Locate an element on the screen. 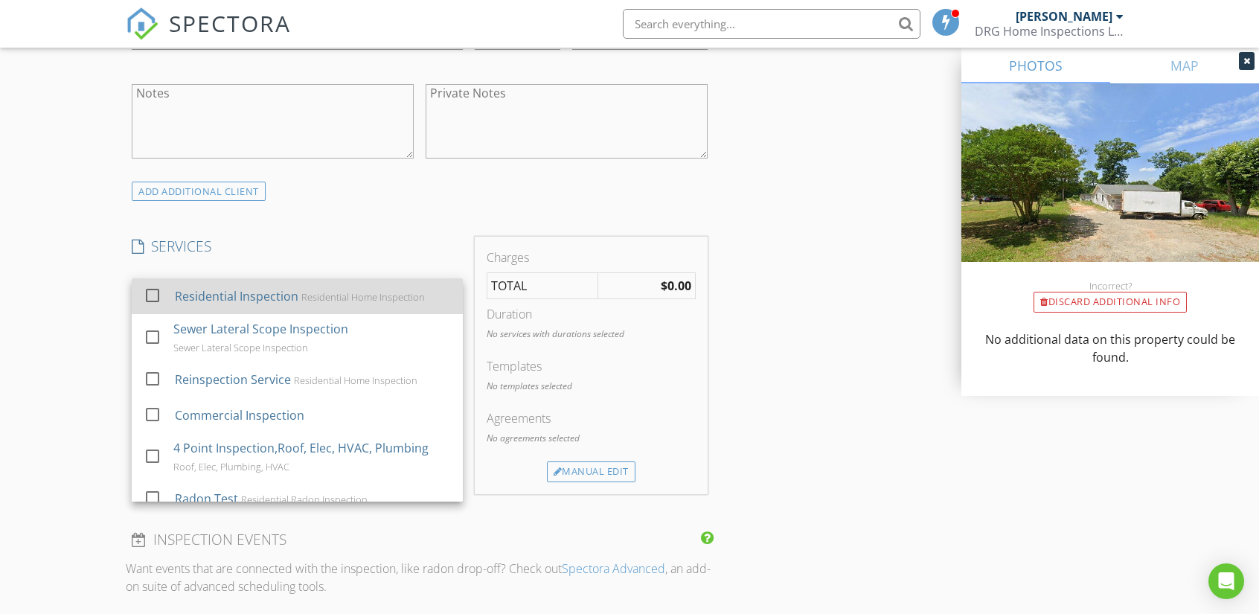 This screenshot has height=614, width=1259. strong: $0.00 is located at coordinates (676, 286).